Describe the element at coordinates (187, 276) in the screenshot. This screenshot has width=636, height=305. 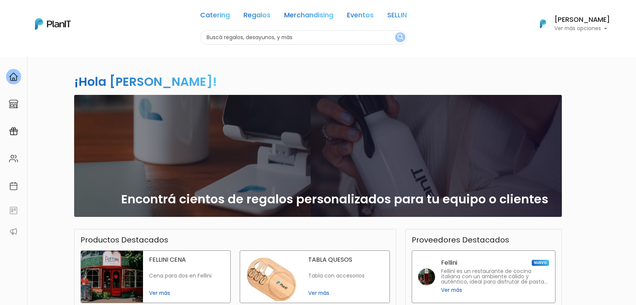
I see `p: Cena para dos en Fellini` at that location.